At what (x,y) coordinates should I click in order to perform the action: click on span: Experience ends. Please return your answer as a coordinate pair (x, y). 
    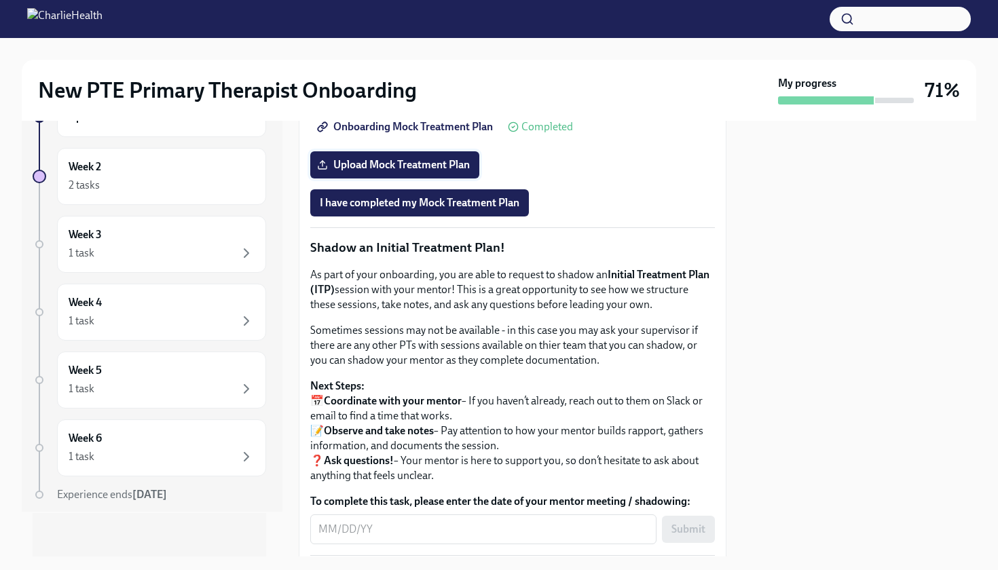
    Looking at the image, I should click on (112, 494).